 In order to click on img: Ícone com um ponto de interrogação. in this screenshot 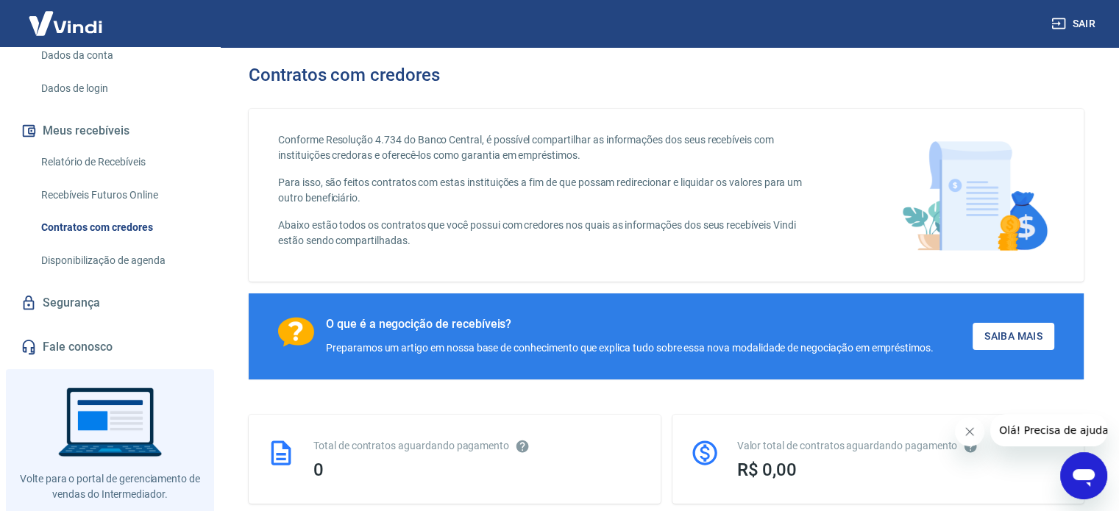, I will do `click(296, 332)`.